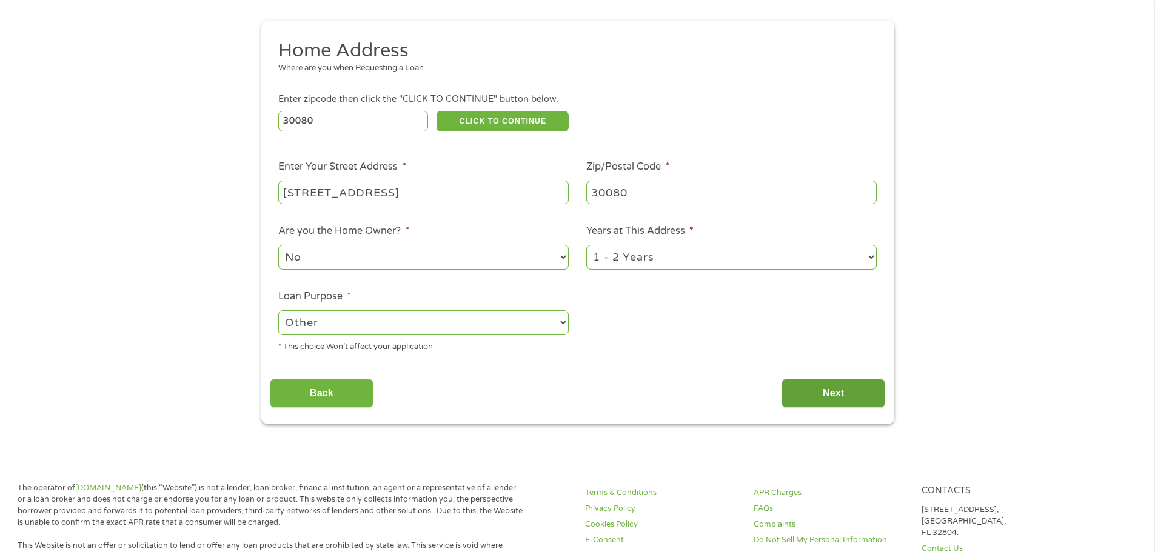  Describe the element at coordinates (662, 524) in the screenshot. I see `a: Cookies Policy` at that location.